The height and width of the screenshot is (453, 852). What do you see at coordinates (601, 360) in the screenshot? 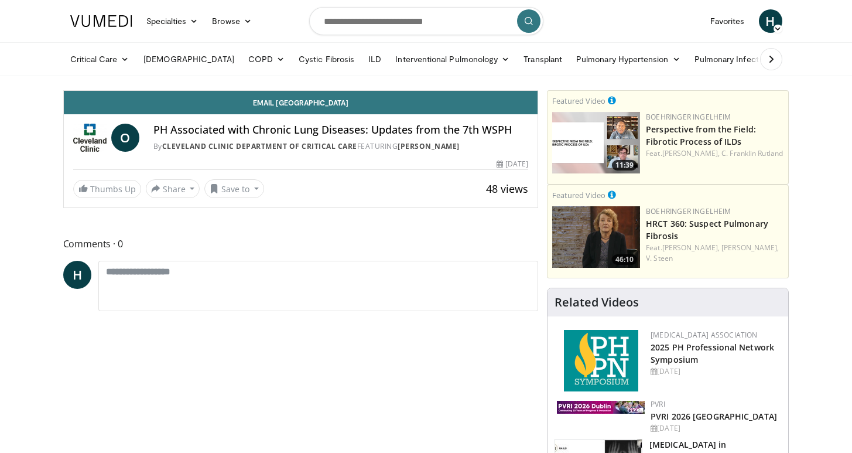
I see `img: c6978fc0-1052-4d4b-8a9d-7956bb1c539c.png.150x105_q85_autocrop_double_scale_upscale_version-0.2.png` at bounding box center [601, 360].